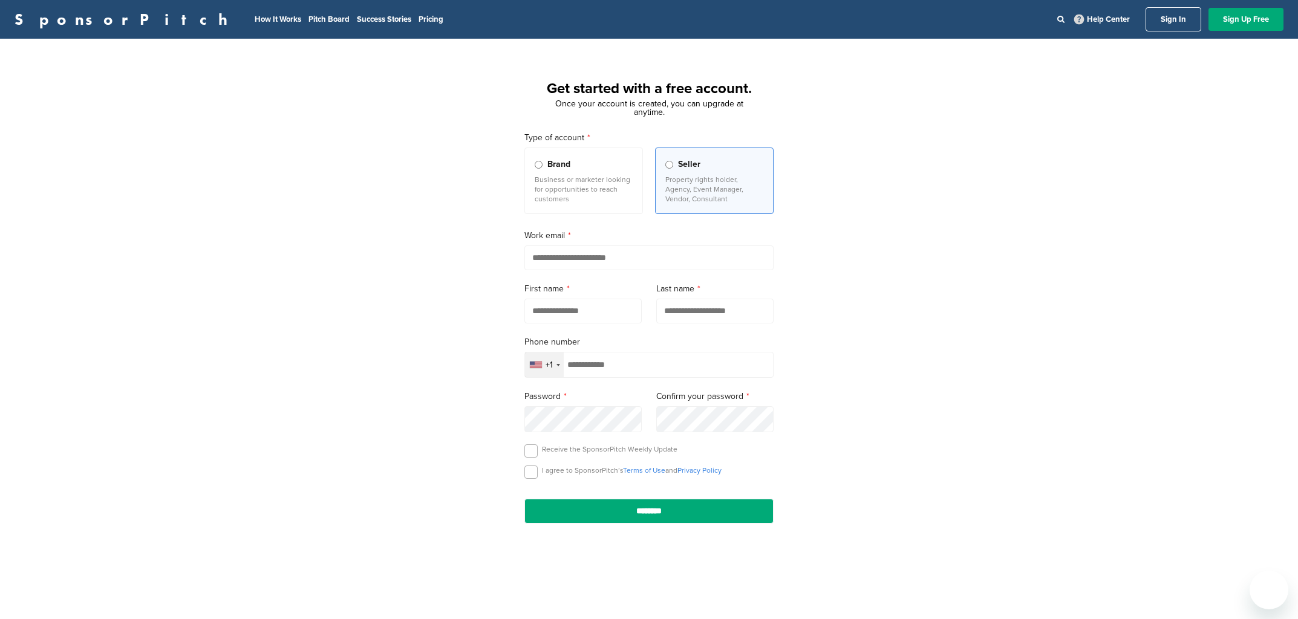 The image size is (1298, 619). Describe the element at coordinates (384, 19) in the screenshot. I see `a: Success Stories` at that location.